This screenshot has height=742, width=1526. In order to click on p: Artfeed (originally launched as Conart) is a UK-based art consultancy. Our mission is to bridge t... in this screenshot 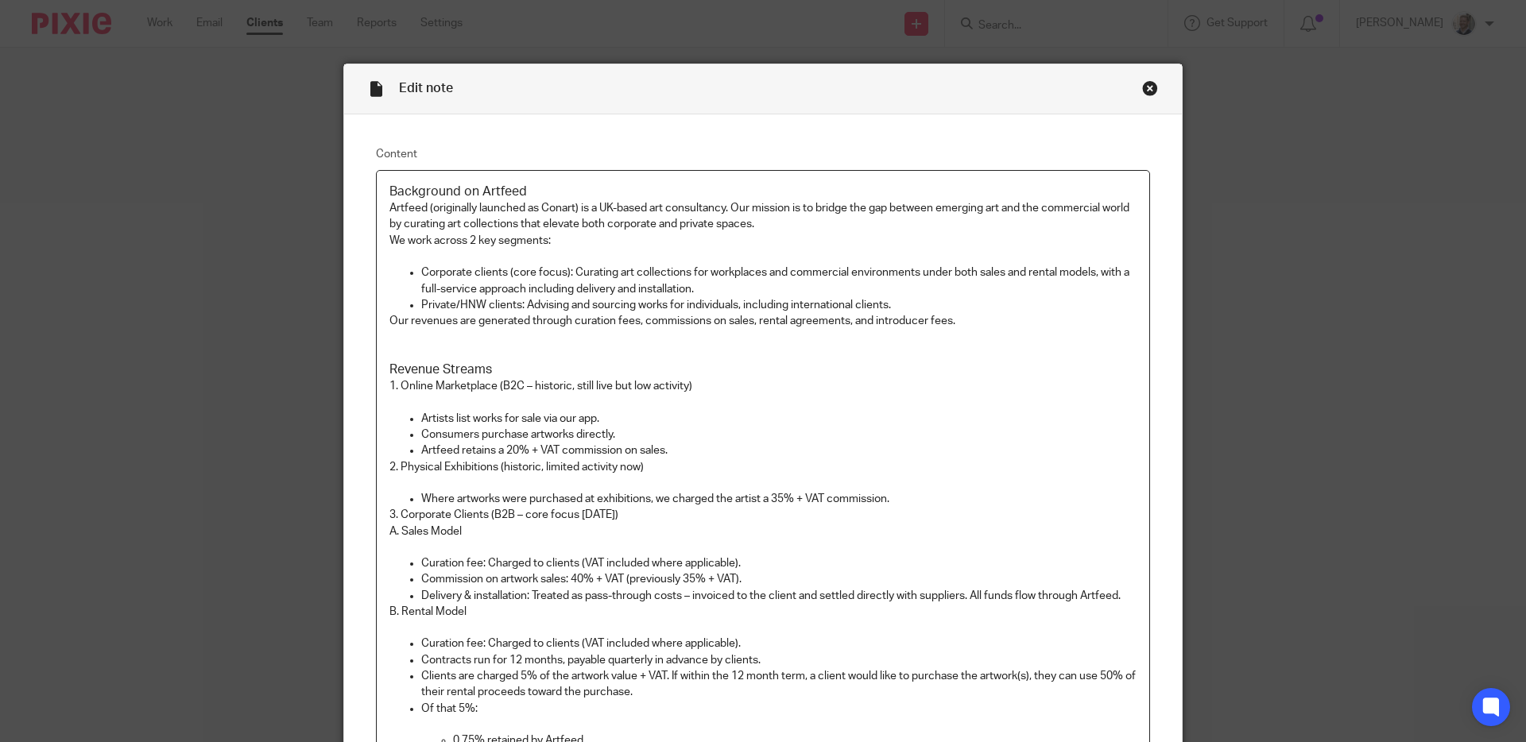, I will do `click(763, 216)`.